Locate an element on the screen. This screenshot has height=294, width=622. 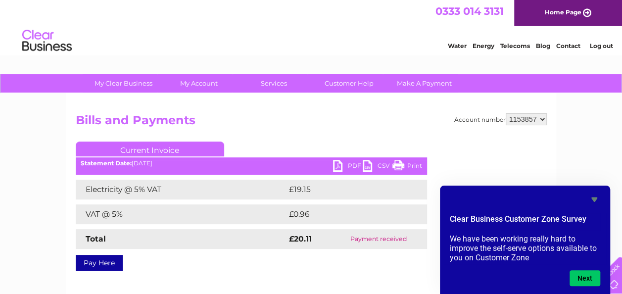
td: Electricity @ 5% VAT is located at coordinates (181, 190).